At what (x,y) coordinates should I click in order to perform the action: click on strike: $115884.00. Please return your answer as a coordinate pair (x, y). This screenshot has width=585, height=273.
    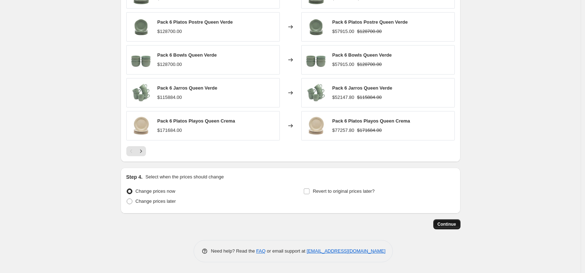
    Looking at the image, I should click on (369, 97).